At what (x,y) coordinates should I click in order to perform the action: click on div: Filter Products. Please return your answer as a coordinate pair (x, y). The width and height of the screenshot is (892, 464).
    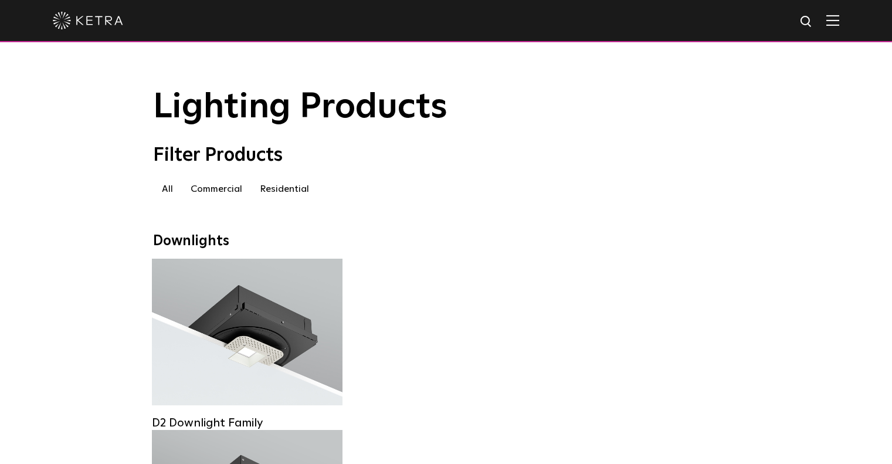
    Looking at the image, I should click on (446, 155).